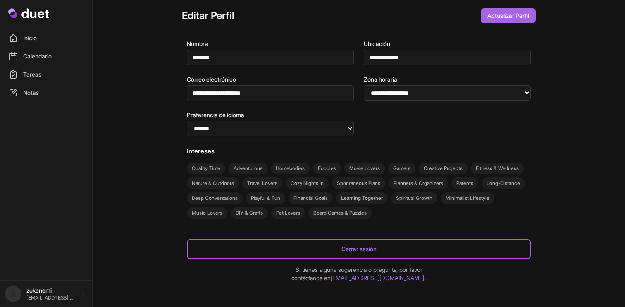  What do you see at coordinates (46, 74) in the screenshot?
I see `a: Tareas` at bounding box center [46, 74].